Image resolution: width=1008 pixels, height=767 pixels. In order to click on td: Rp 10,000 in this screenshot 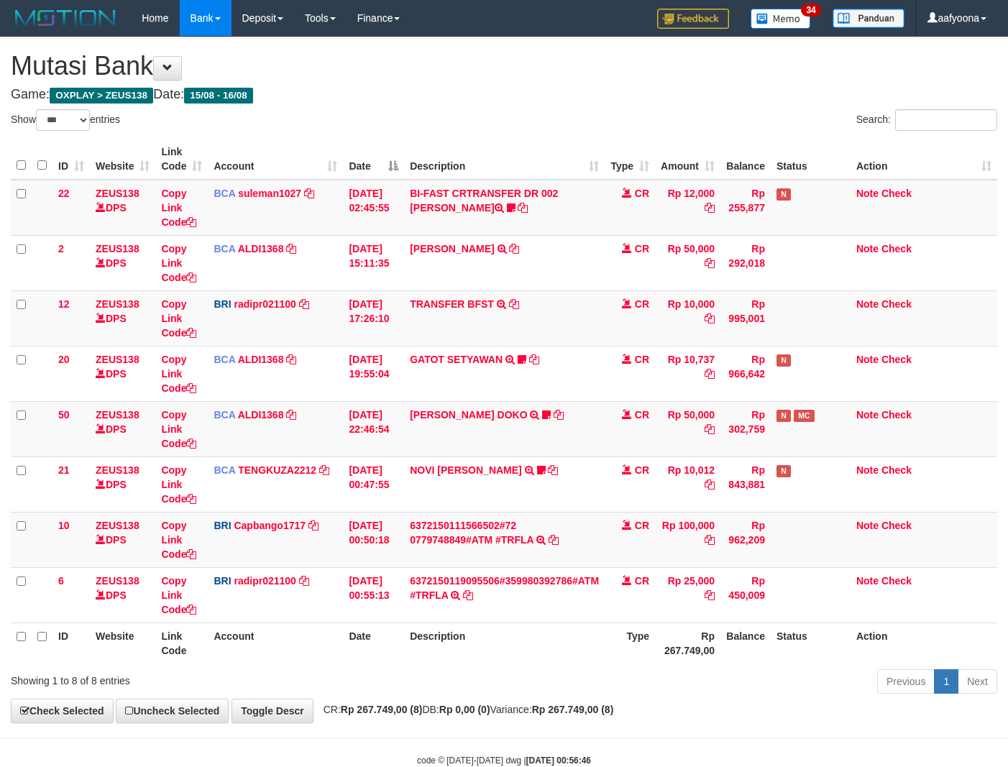, I will do `click(687, 318)`.